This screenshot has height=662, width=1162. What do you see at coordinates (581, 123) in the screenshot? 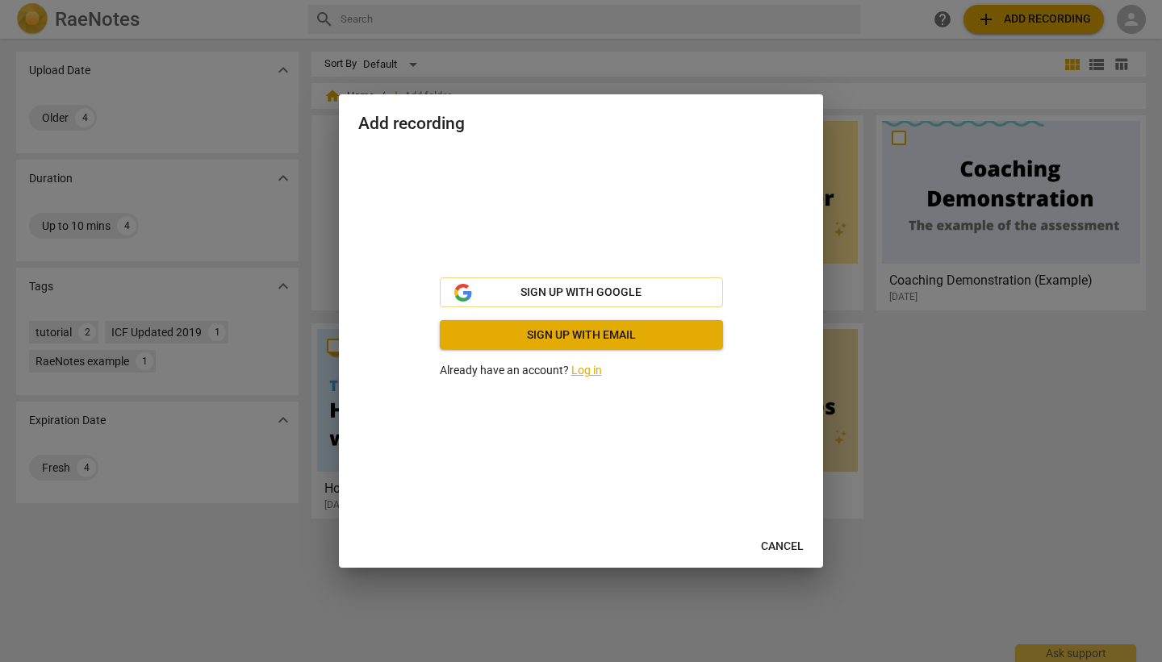
I see `h2: Add recording` at bounding box center [581, 123].